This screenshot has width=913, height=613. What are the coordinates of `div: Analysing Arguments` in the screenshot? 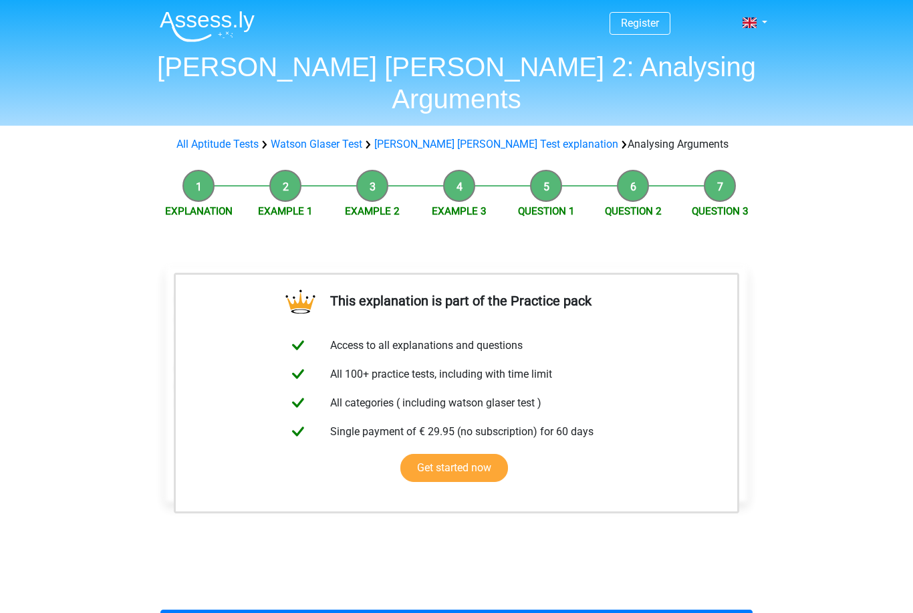 It's located at (457, 144).